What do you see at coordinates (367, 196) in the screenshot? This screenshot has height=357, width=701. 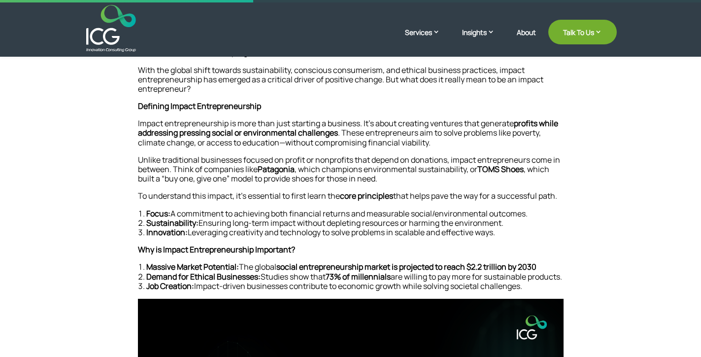 I see `strong: core principles` at bounding box center [367, 196].